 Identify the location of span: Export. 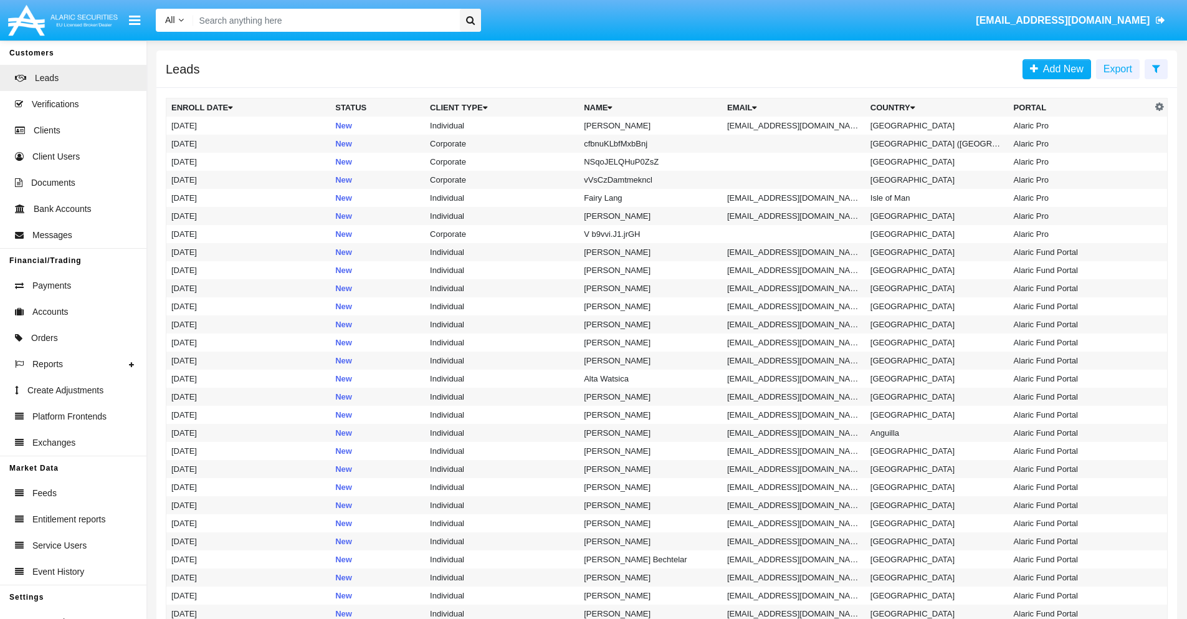
(1118, 69).